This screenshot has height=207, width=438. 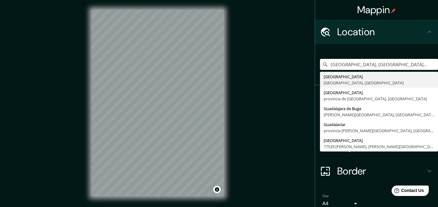 What do you see at coordinates (376, 32) in the screenshot?
I see `div: Location` at bounding box center [376, 32].